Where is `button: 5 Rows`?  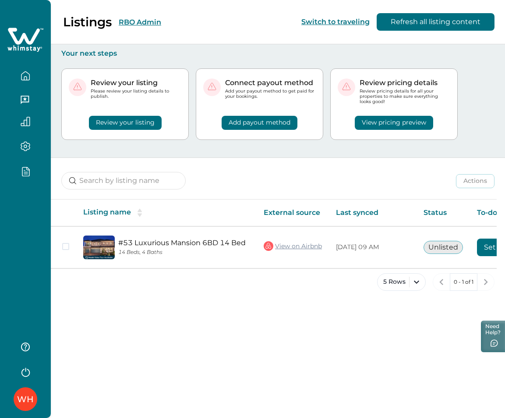
button: 5 Rows is located at coordinates (402, 282).